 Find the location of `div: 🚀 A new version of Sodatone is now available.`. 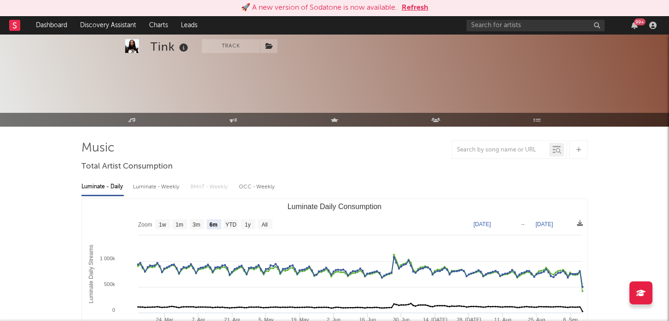

div: 🚀 A new version of Sodatone is now available. is located at coordinates (319, 8).